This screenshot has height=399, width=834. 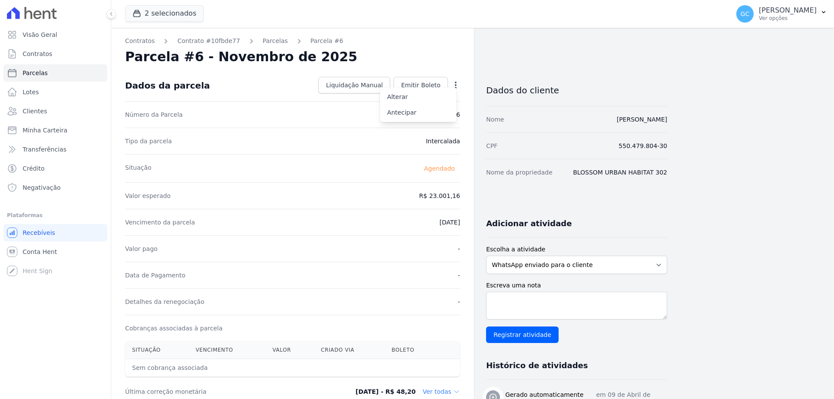 What do you see at coordinates (42, 188) in the screenshot?
I see `span: Negativação` at bounding box center [42, 188].